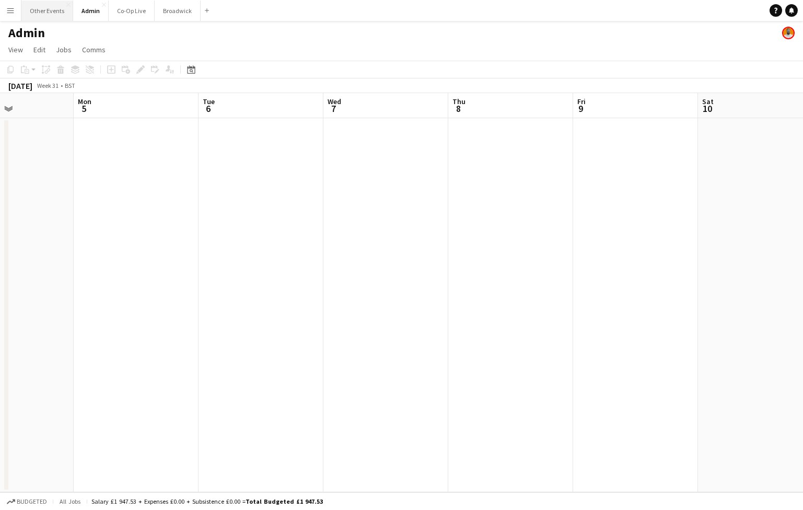 The width and height of the screenshot is (803, 510). What do you see at coordinates (70, 85) in the screenshot?
I see `div: BST` at bounding box center [70, 85].